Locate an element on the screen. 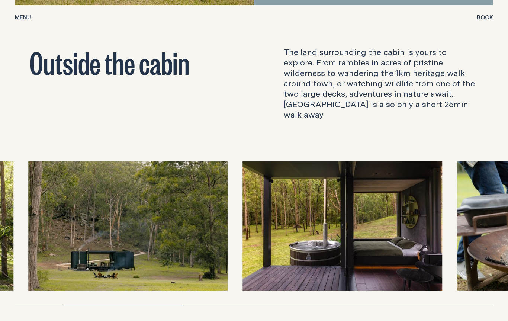  h2: Outside the cabin is located at coordinates (127, 62).